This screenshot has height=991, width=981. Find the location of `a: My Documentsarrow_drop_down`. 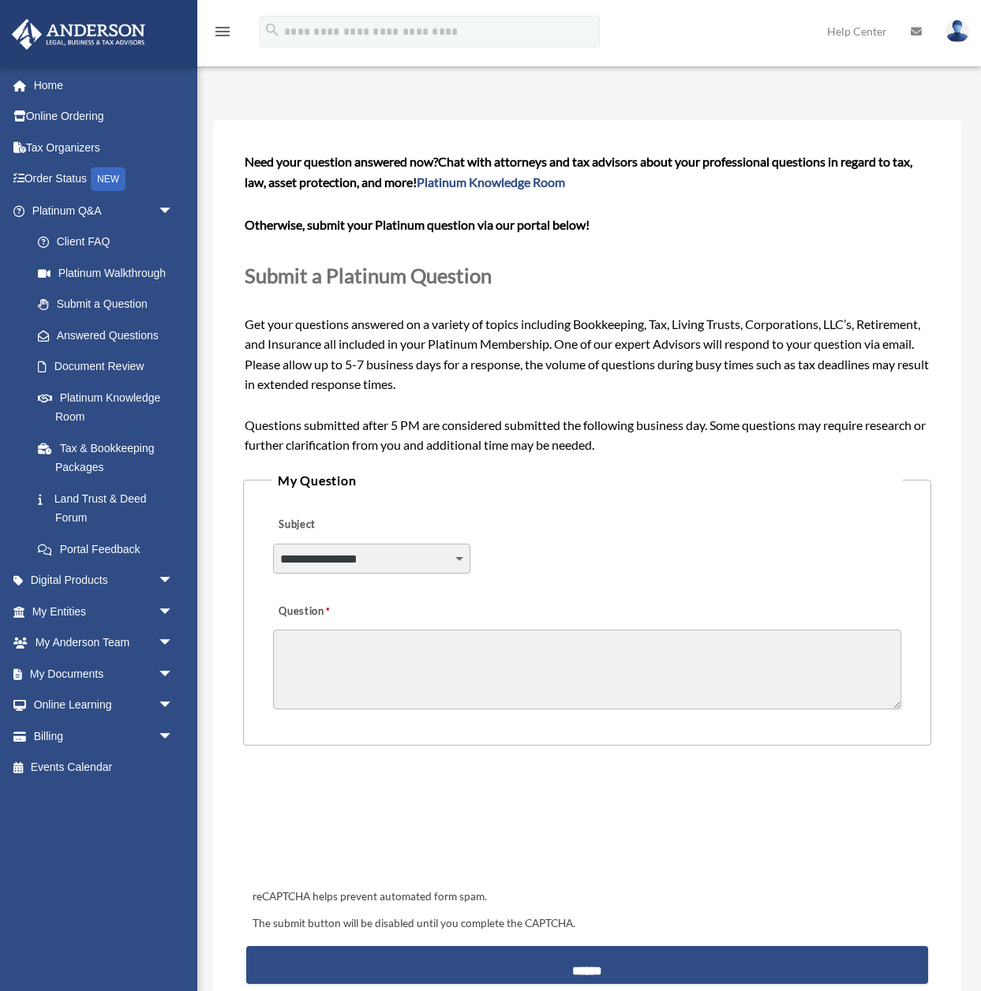

a: My Documentsarrow_drop_down is located at coordinates (104, 674).